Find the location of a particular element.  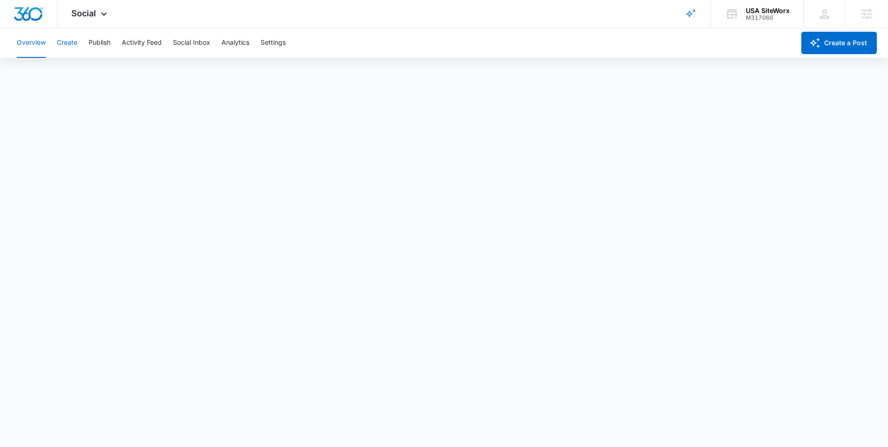

div: account id is located at coordinates (768, 18).